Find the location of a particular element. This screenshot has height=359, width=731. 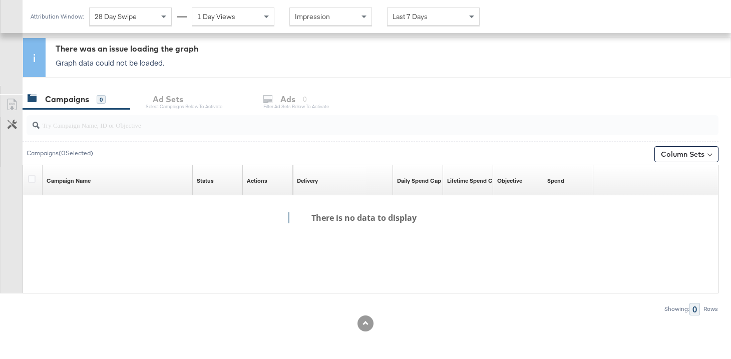

button: Column Sets is located at coordinates (686, 154).